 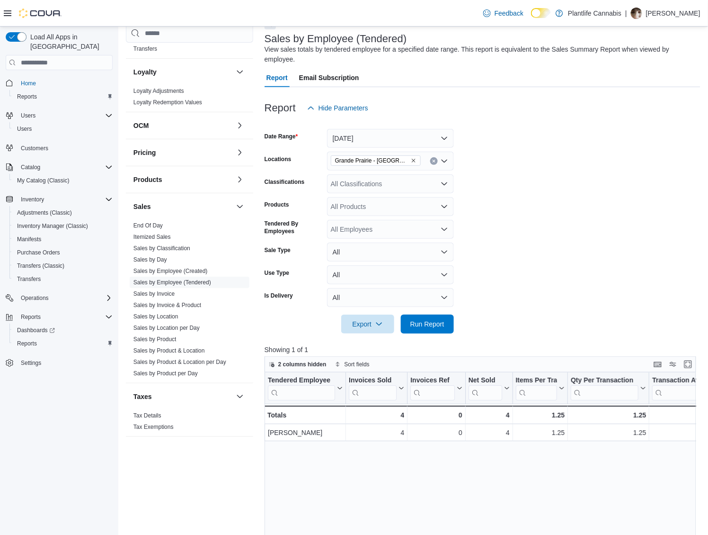 I want to click on div: 0, so click(x=436, y=415).